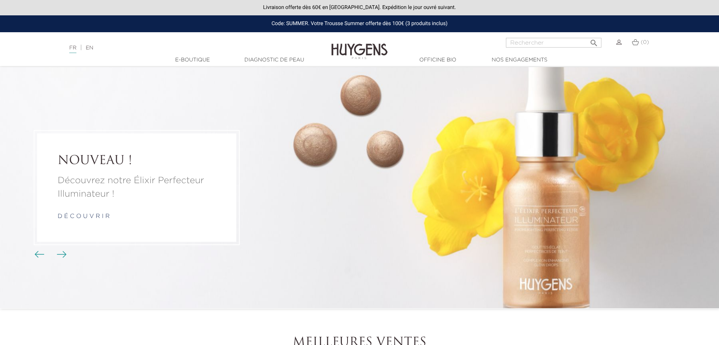 Image resolution: width=719 pixels, height=345 pixels. What do you see at coordinates (192, 60) in the screenshot?
I see `a: E-Boutique` at bounding box center [192, 60].